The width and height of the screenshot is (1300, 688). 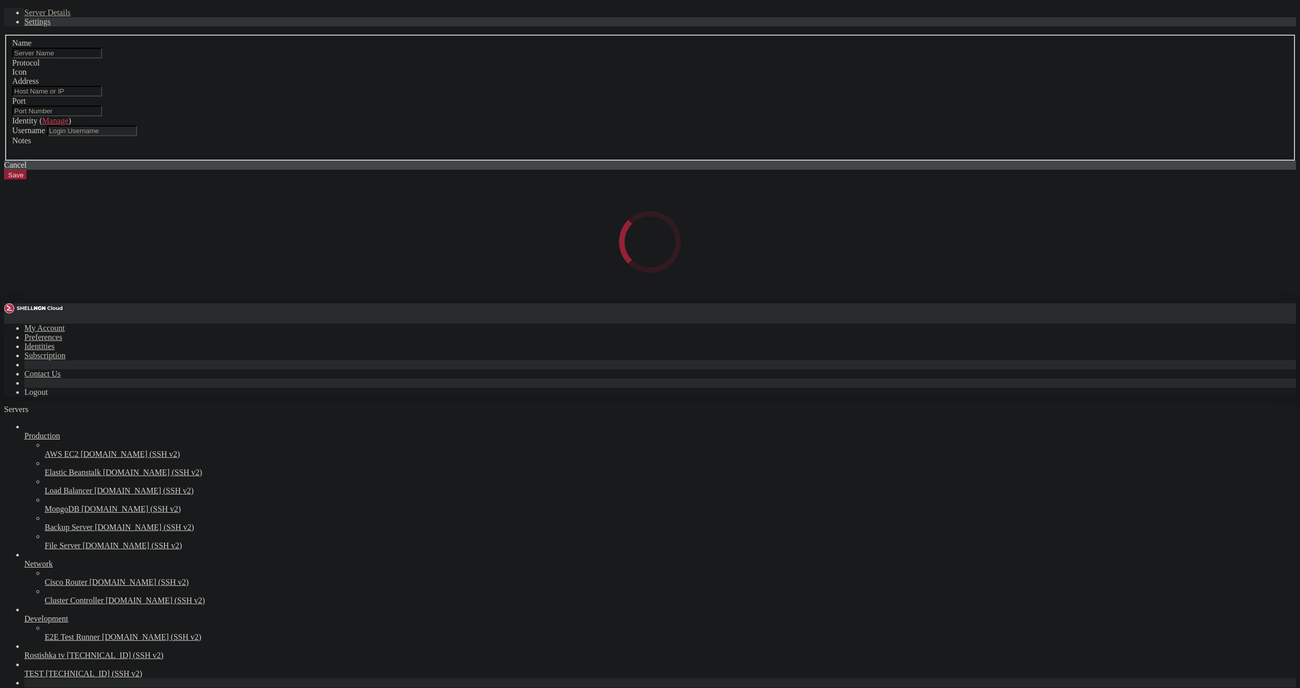 I want to click on input: Login Username, so click(x=92, y=131).